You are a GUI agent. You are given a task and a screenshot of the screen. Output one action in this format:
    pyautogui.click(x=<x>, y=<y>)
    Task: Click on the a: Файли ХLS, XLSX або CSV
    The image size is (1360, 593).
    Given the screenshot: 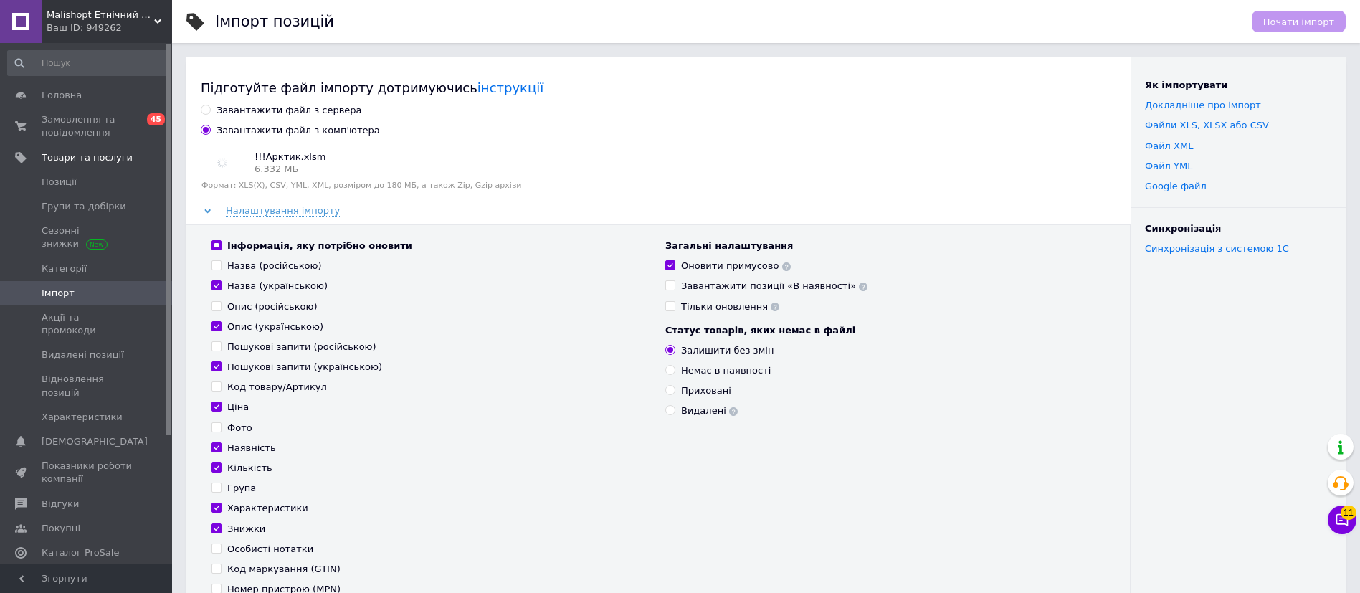 What is the action you would take?
    pyautogui.click(x=1206, y=125)
    